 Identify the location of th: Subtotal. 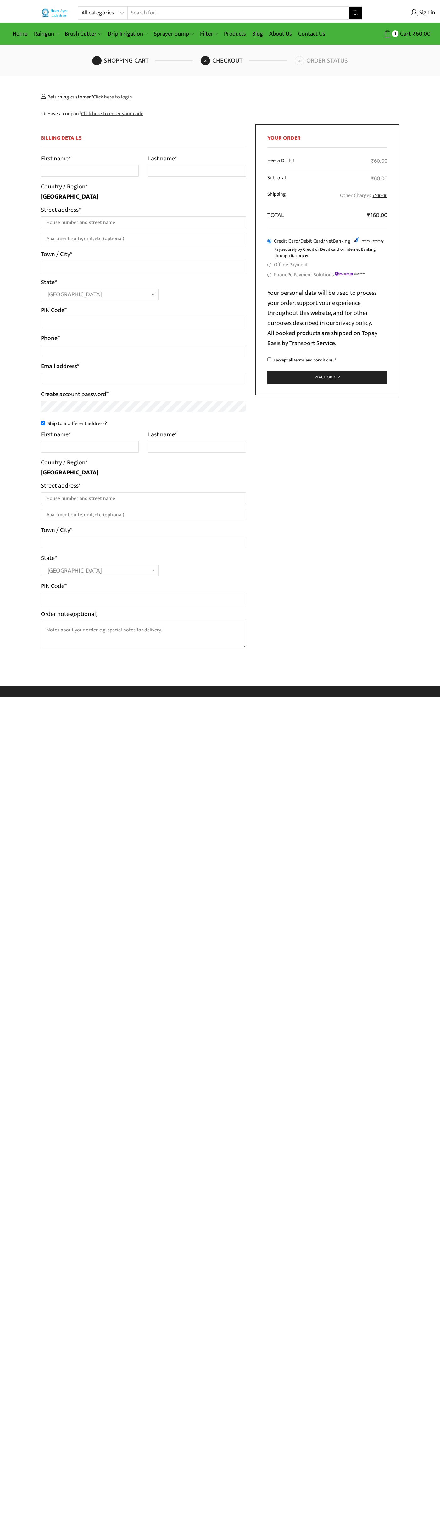
(290, 178).